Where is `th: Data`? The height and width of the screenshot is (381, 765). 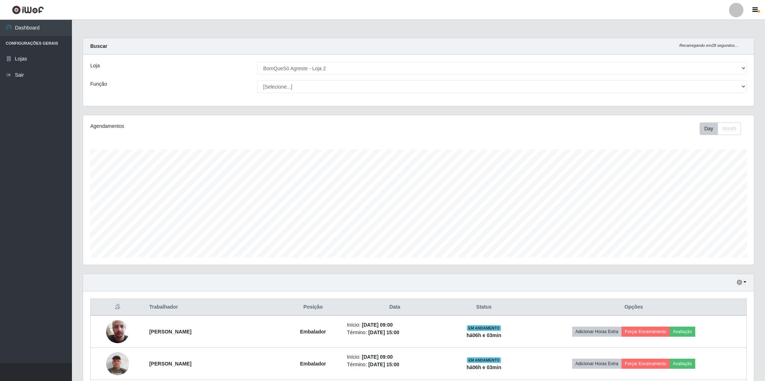 th: Data is located at coordinates (395, 307).